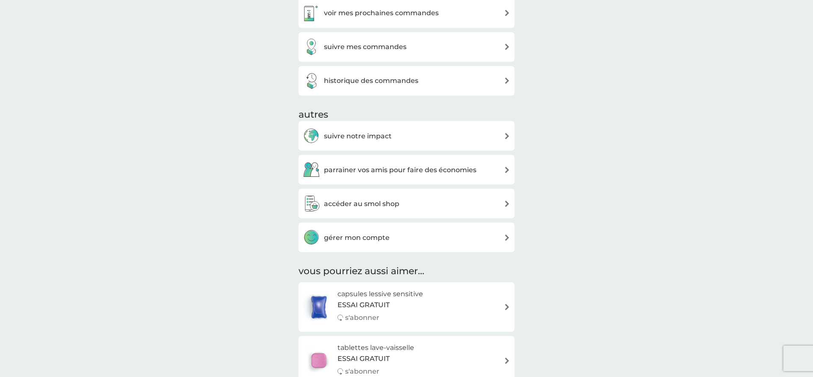 This screenshot has height=377, width=813. I want to click on h3: suivre mes commandes, so click(365, 47).